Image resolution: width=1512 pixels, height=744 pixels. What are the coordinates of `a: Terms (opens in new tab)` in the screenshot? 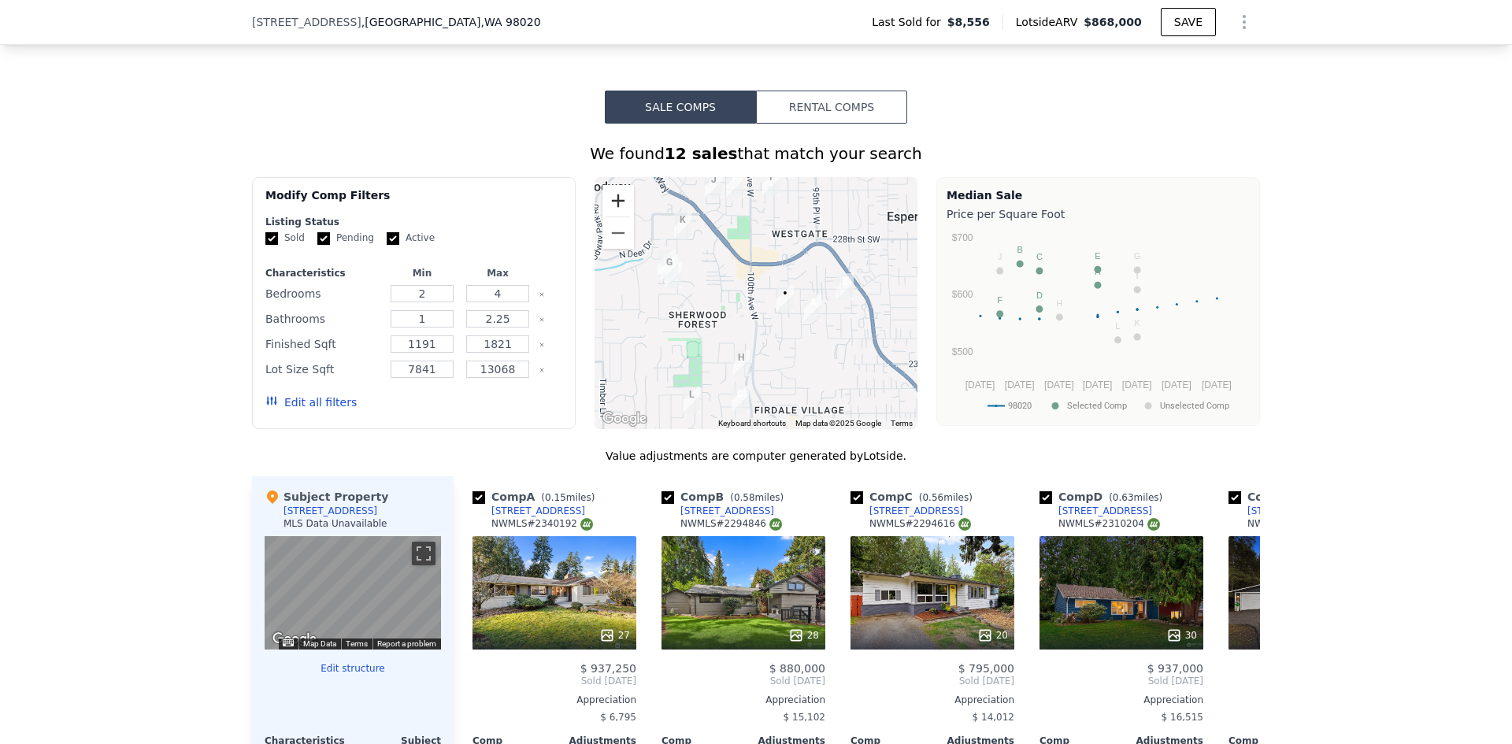 It's located at (902, 423).